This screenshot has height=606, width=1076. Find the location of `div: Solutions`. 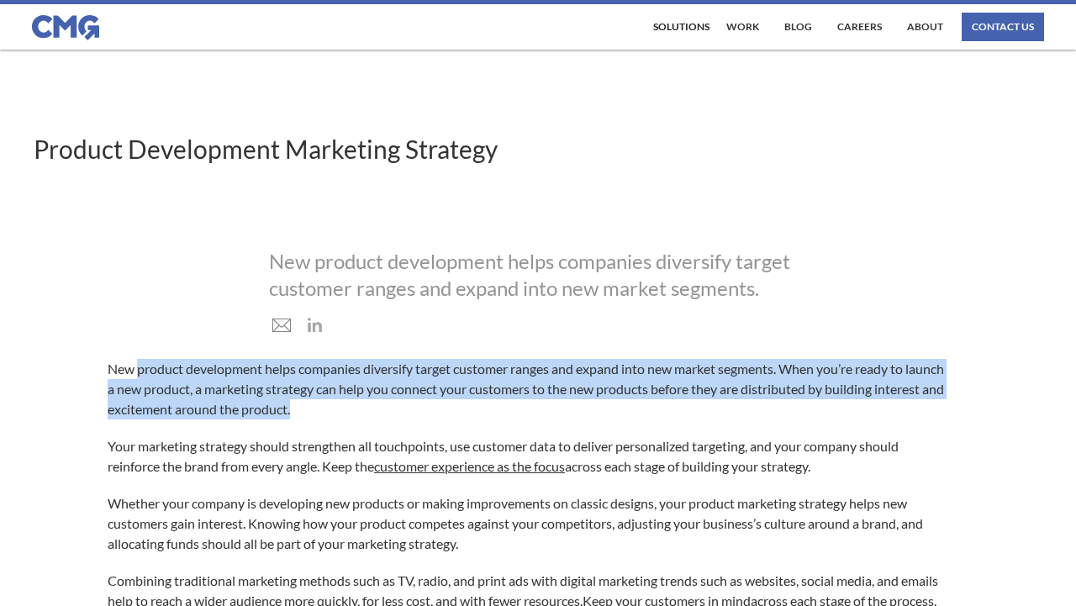

div: Solutions is located at coordinates (681, 27).